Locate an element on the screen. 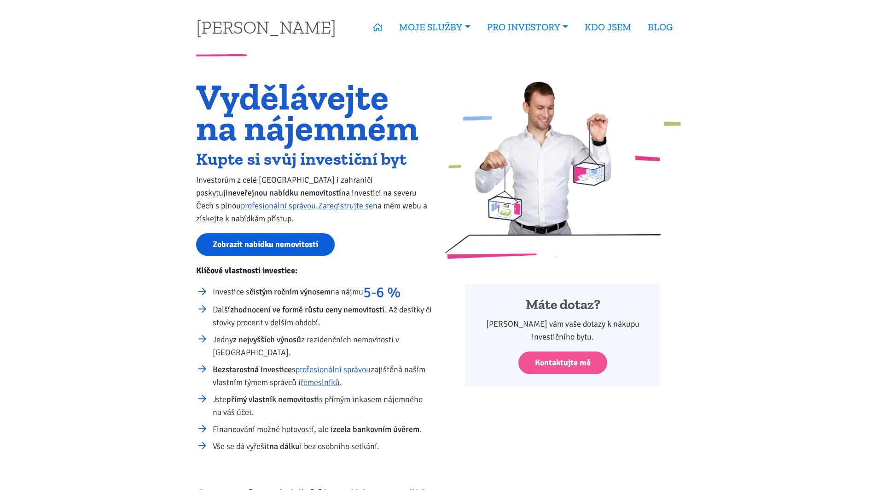 Image resolution: width=877 pixels, height=490 pixels. li: Vše se dá vyřešit i bez osobního setkání. is located at coordinates (322, 446).